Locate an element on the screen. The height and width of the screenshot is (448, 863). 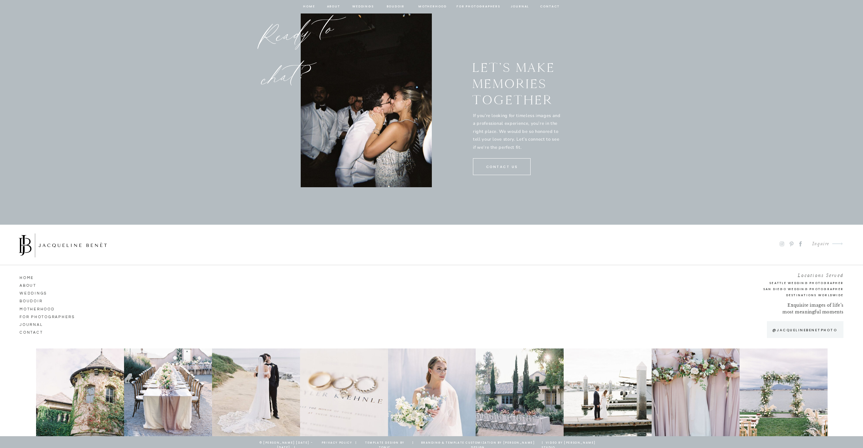
nav: ABOUT is located at coordinates (39, 285).